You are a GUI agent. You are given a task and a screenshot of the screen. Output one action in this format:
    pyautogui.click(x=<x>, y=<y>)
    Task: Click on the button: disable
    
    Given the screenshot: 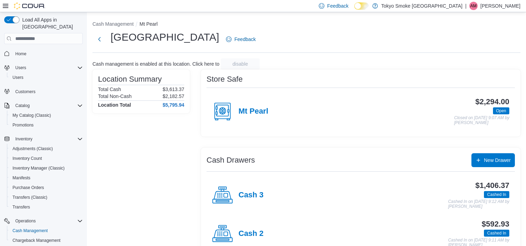 What is the action you would take?
    pyautogui.click(x=240, y=64)
    